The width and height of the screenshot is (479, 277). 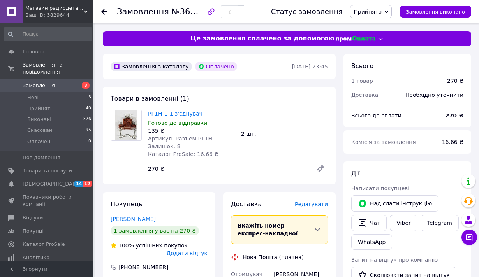 What do you see at coordinates (41, 158) in the screenshot?
I see `span: Повідомлення` at bounding box center [41, 158].